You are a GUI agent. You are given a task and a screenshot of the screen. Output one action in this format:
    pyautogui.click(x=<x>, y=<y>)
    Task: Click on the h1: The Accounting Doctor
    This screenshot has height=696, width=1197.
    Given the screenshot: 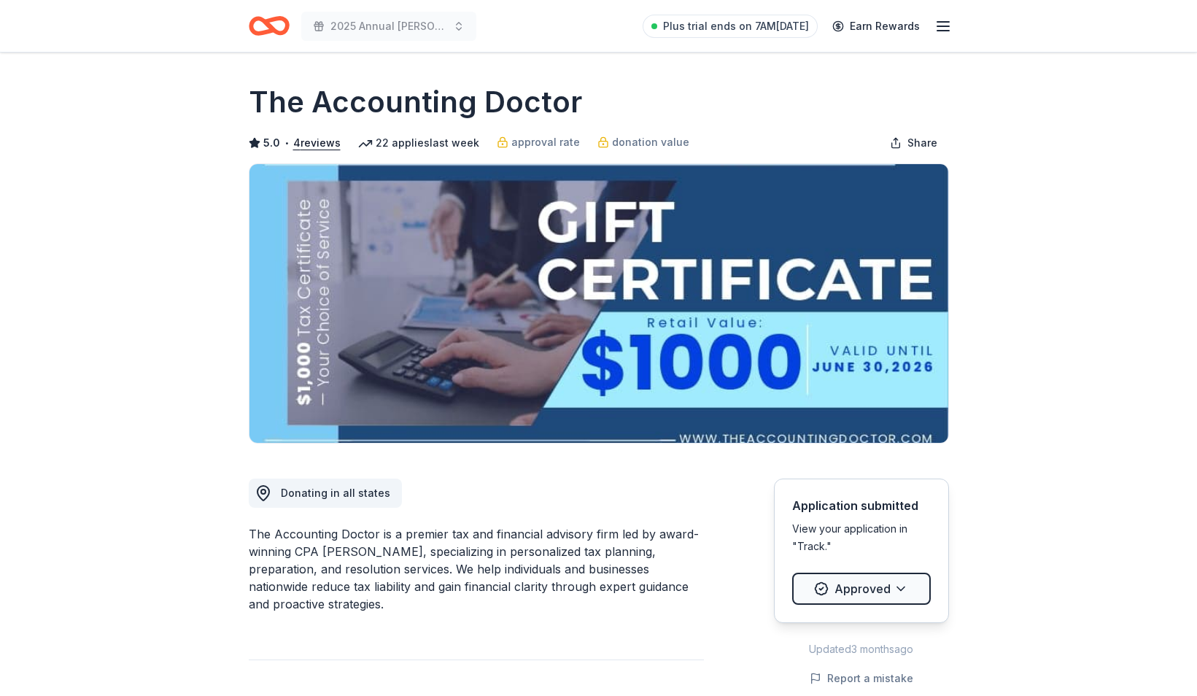 What is the action you would take?
    pyautogui.click(x=415, y=102)
    